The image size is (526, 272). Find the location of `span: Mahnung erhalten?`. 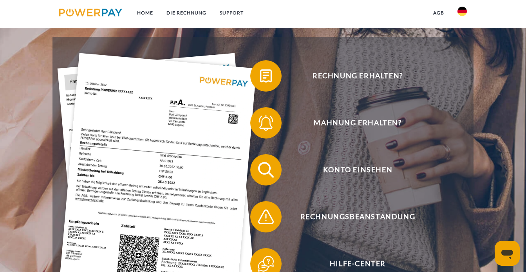

span: Mahnung erhalten? is located at coordinates (358, 123).